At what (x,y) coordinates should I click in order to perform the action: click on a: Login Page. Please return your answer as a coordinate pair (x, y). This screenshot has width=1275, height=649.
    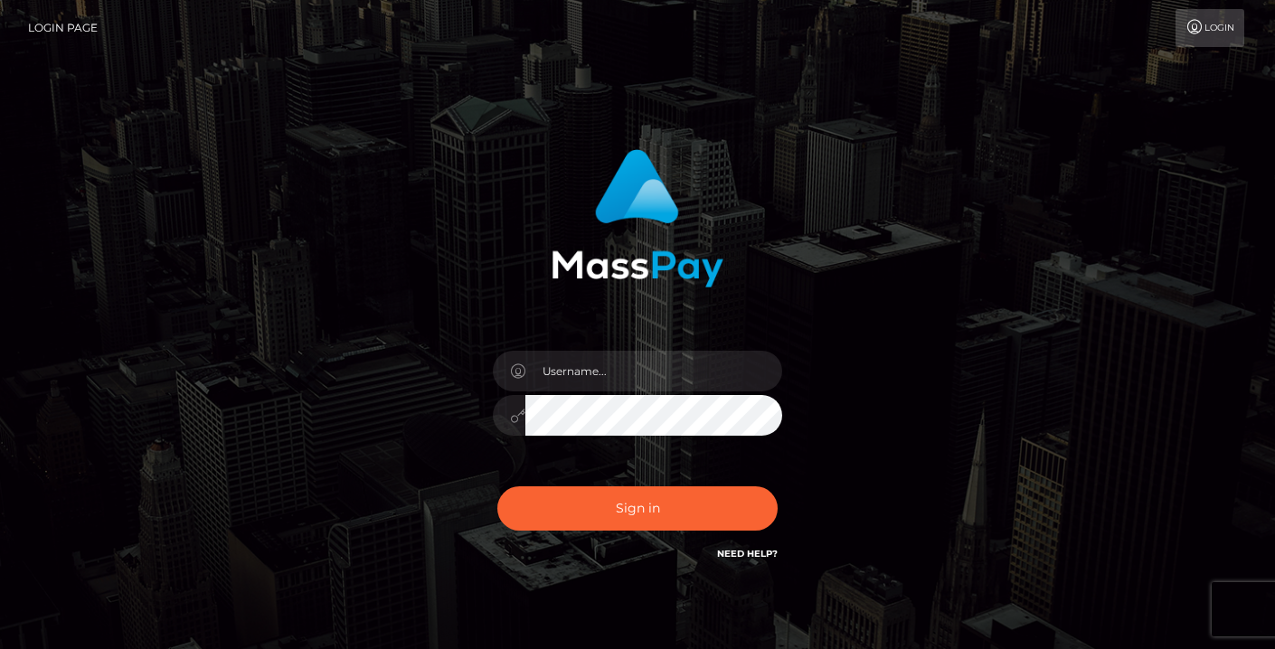
    Looking at the image, I should click on (62, 28).